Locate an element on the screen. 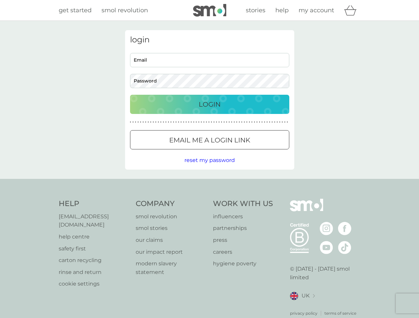 Image resolution: width=419 pixels, height=318 pixels. a: modern slavery statement is located at coordinates (171, 268).